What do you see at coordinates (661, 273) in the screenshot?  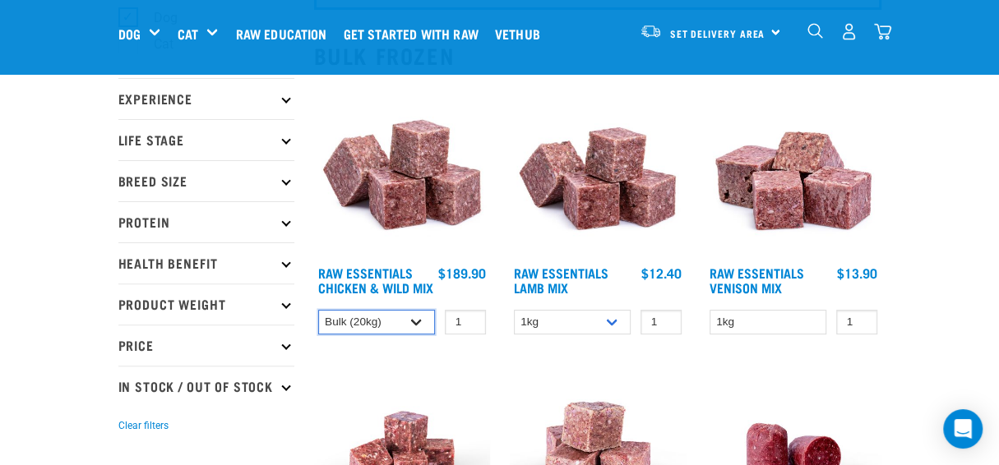 I see `div: $12.40` at bounding box center [661, 273].